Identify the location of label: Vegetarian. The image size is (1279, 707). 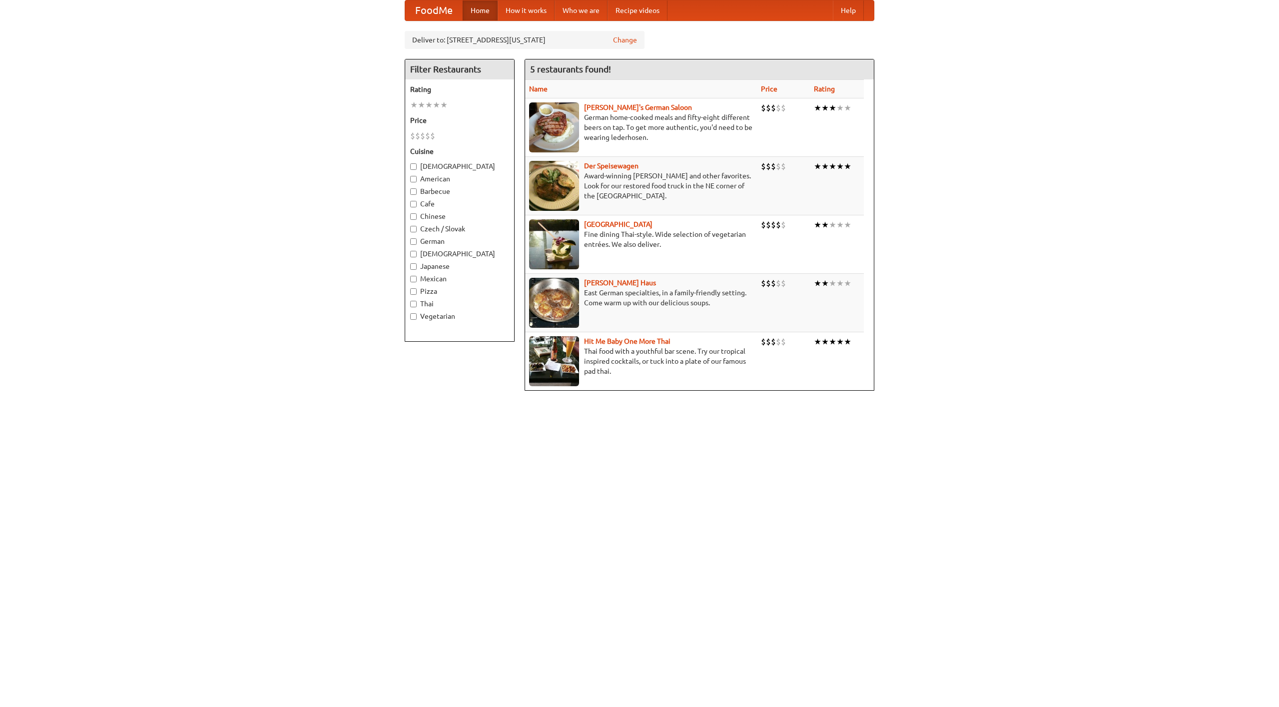
(460, 316).